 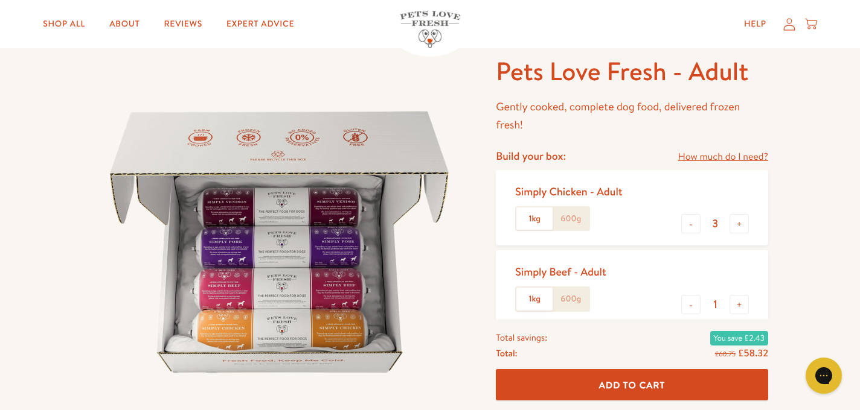 I want to click on div: Simply Beef - Adult, so click(x=560, y=272).